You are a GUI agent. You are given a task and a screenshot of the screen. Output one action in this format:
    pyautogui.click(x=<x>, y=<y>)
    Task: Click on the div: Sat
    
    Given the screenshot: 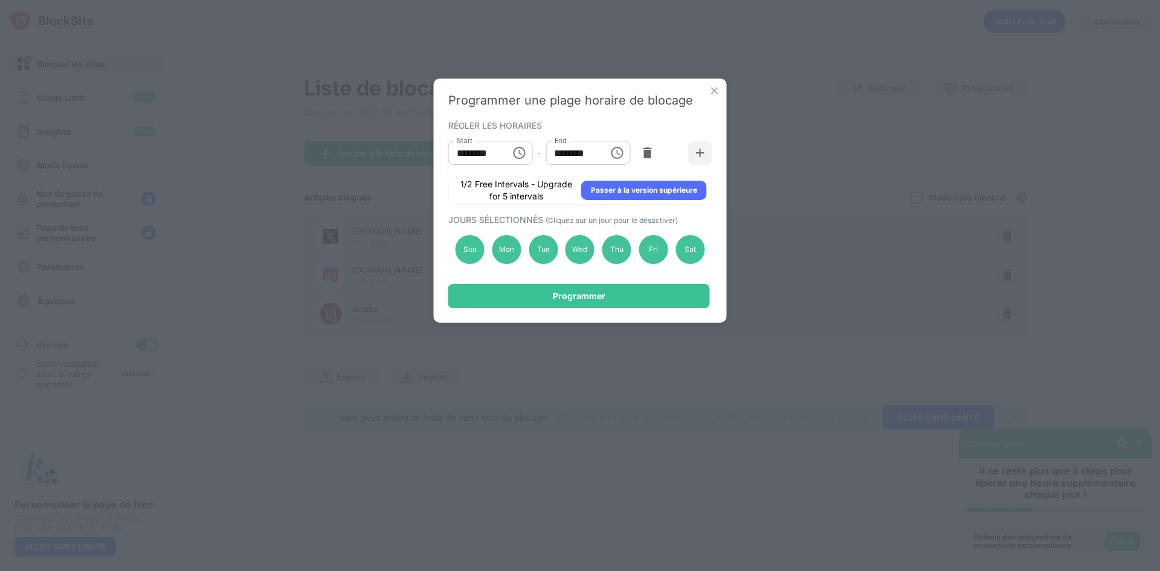 What is the action you would take?
    pyautogui.click(x=690, y=249)
    